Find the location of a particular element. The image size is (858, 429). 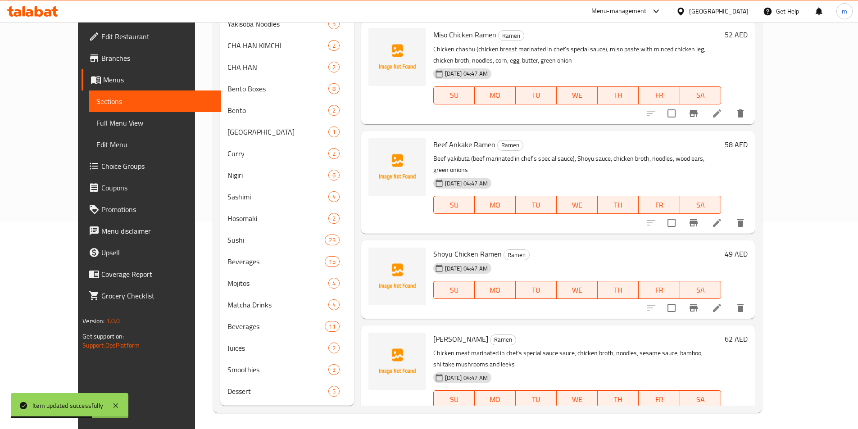

span: 15 is located at coordinates (332, 262).